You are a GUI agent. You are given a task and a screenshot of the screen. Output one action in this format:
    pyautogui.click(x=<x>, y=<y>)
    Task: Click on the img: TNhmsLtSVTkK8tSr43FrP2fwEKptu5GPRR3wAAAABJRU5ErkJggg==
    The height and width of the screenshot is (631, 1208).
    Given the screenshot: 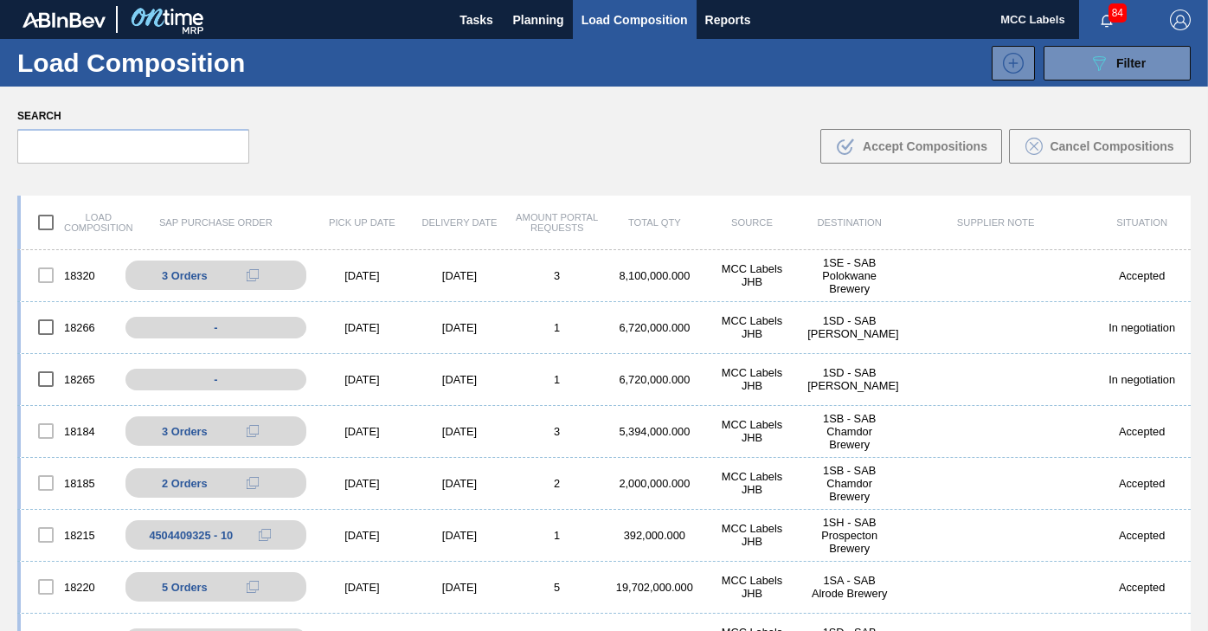 What is the action you would take?
    pyautogui.click(x=64, y=20)
    